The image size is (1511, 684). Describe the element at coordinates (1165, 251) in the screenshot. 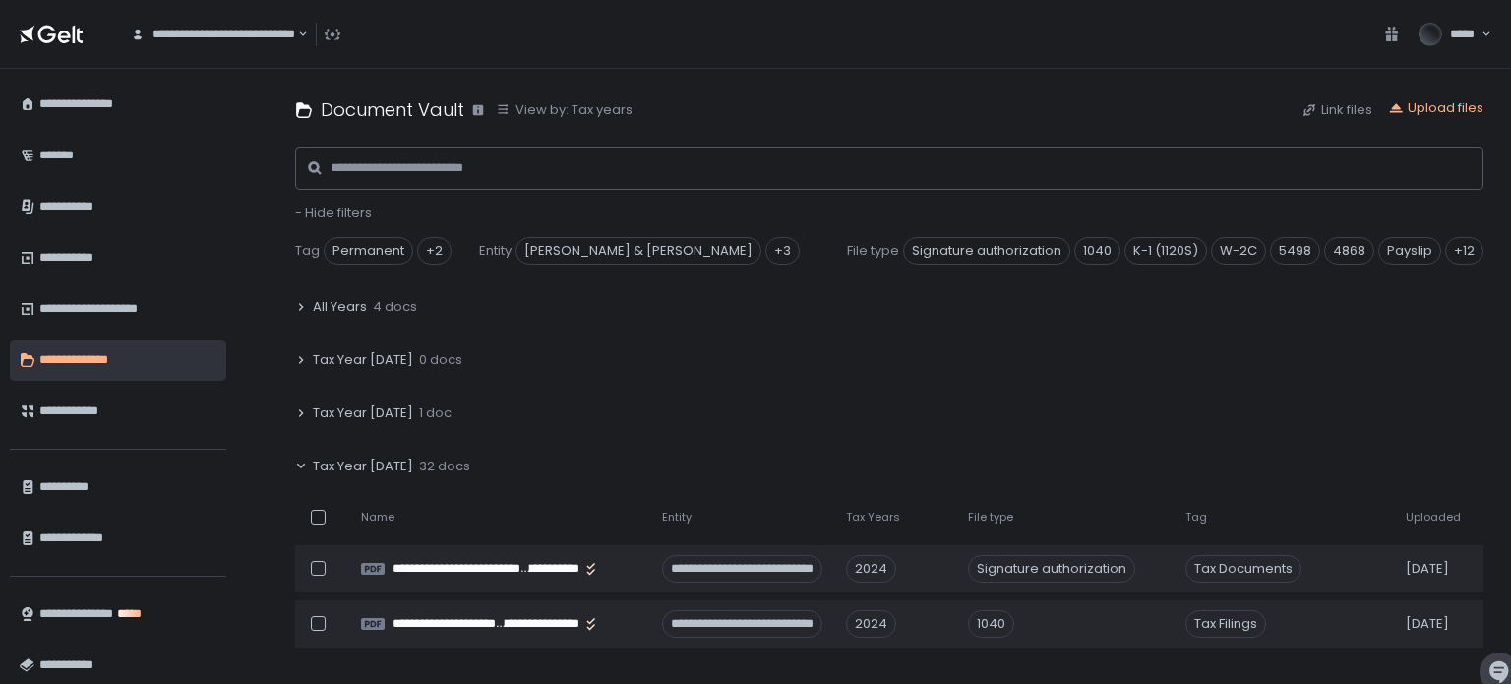

I see `span: K-1 (1120S)` at that location.